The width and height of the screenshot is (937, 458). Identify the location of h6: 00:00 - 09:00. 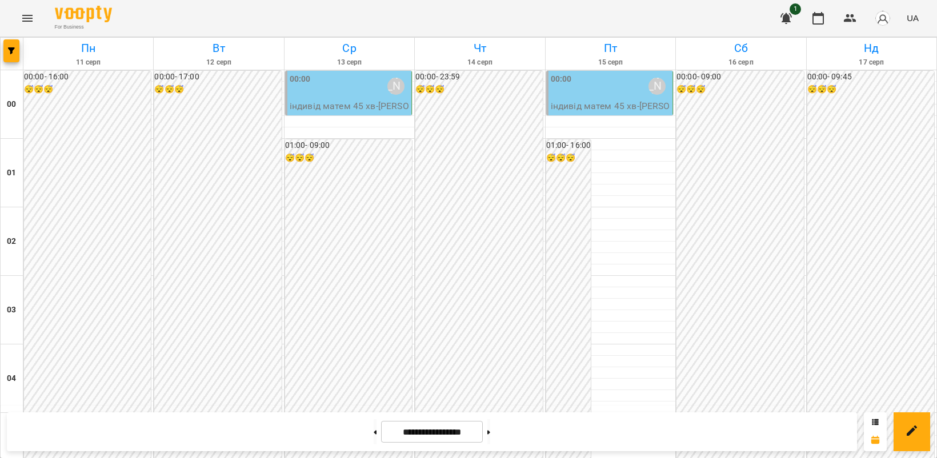
(740, 77).